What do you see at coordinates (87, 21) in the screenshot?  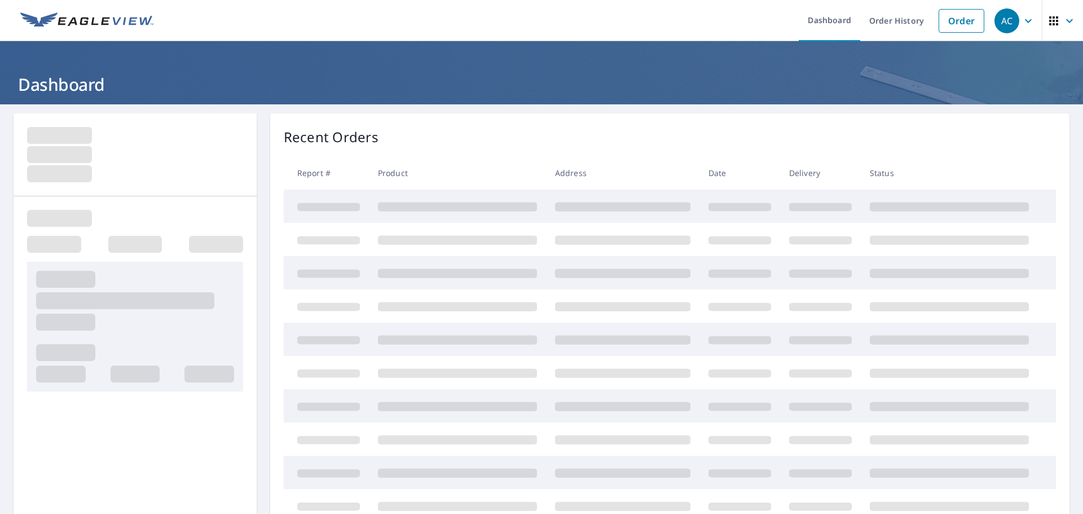 I see `img: EV Logo` at bounding box center [87, 21].